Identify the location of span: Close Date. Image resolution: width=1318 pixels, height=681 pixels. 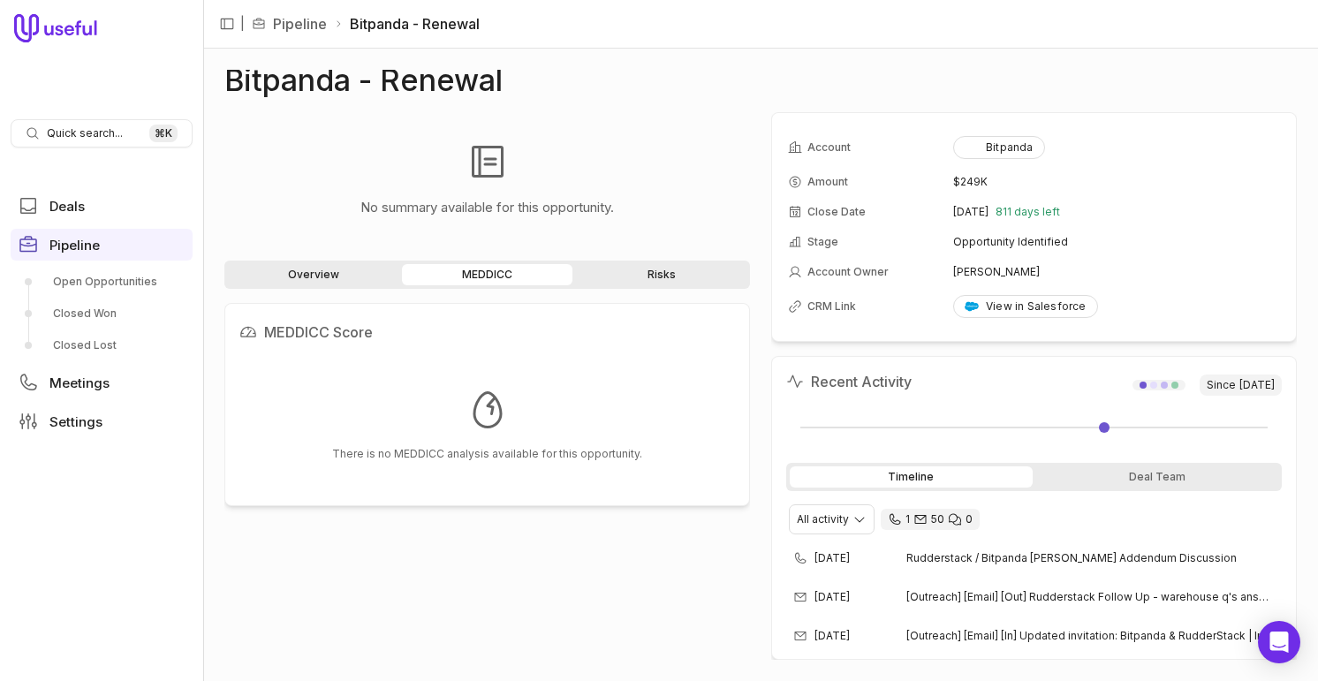
(836, 212).